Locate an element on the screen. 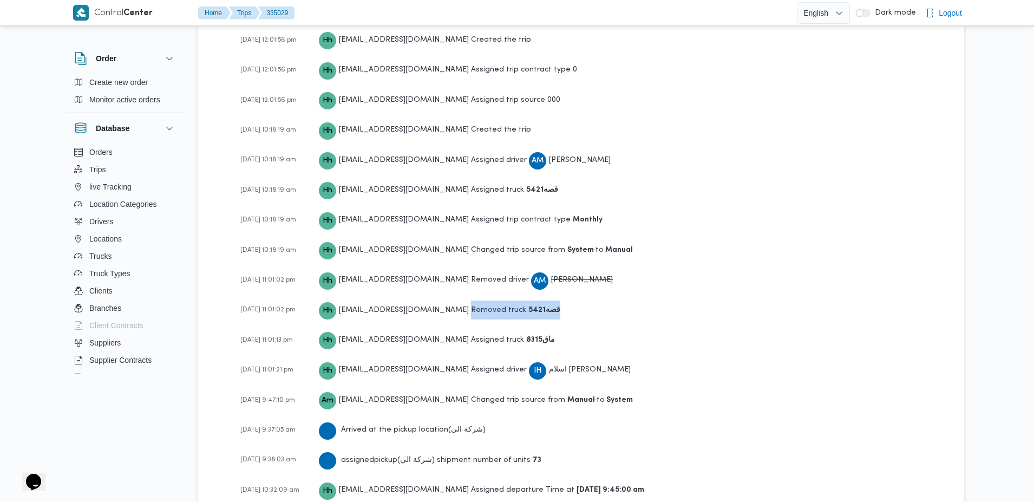 This screenshot has width=1034, height=502. b: ماق8315 is located at coordinates (540, 339).